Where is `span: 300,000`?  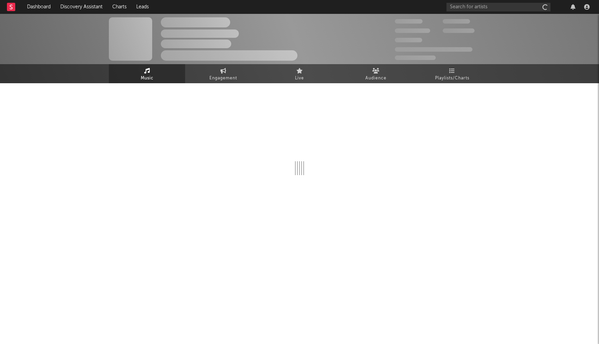
span: 300,000 is located at coordinates (409, 21).